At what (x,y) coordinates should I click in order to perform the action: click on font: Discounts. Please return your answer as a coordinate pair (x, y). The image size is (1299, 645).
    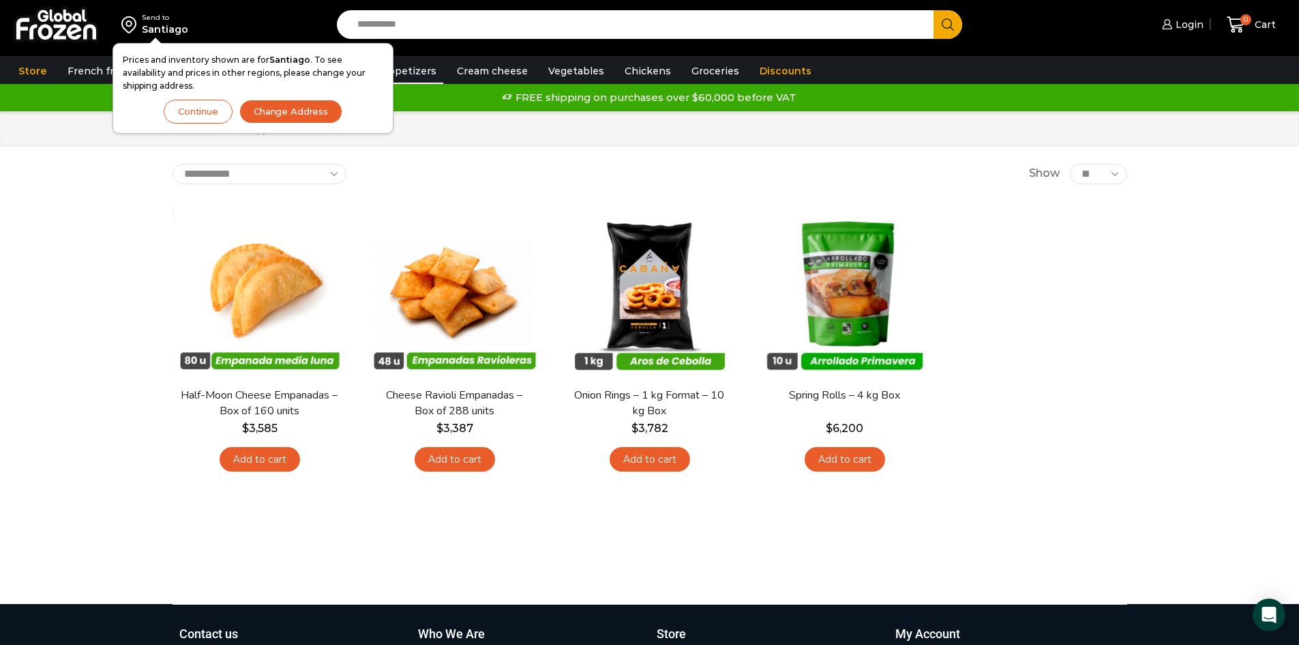
    Looking at the image, I should click on (786, 71).